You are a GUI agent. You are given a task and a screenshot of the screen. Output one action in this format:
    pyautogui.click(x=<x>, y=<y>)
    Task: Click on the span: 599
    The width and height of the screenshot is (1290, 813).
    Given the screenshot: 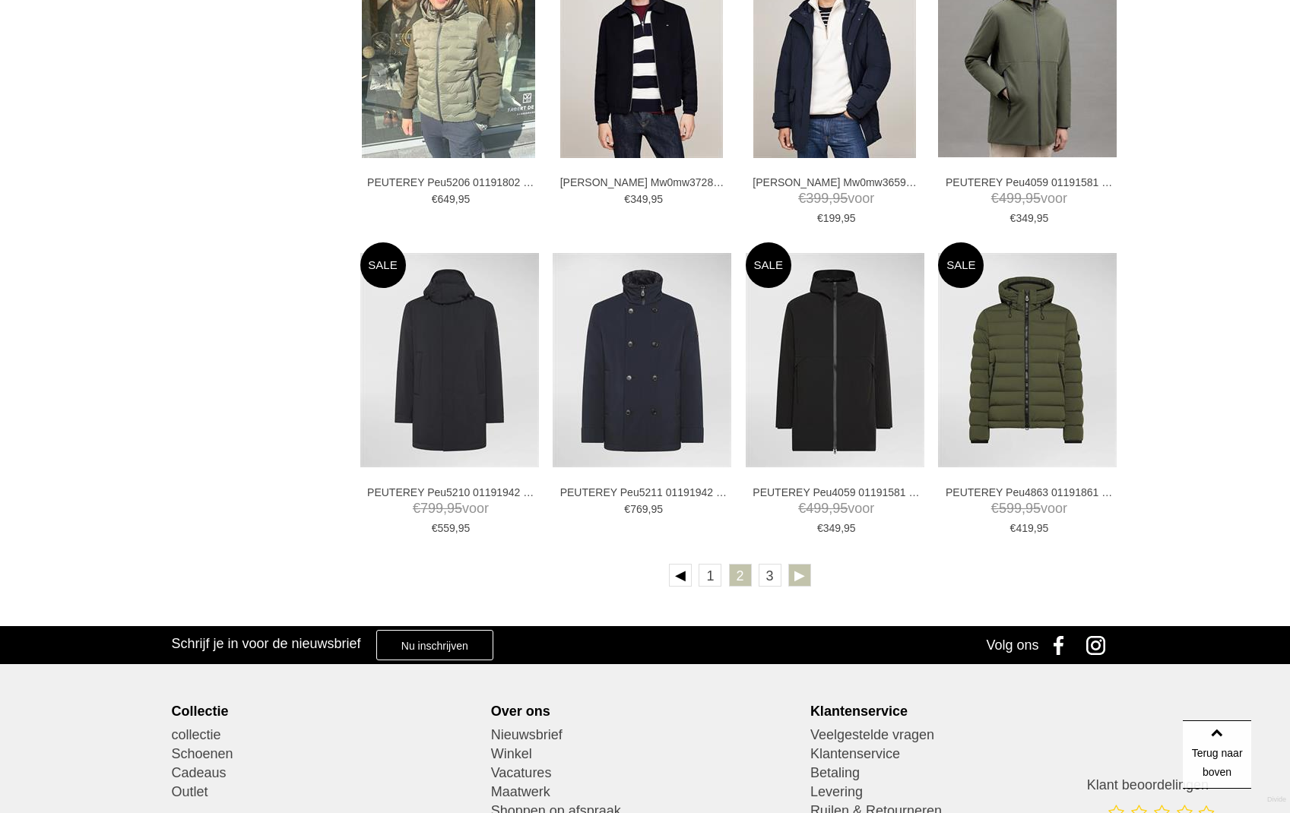 What is the action you would take?
    pyautogui.click(x=1010, y=509)
    